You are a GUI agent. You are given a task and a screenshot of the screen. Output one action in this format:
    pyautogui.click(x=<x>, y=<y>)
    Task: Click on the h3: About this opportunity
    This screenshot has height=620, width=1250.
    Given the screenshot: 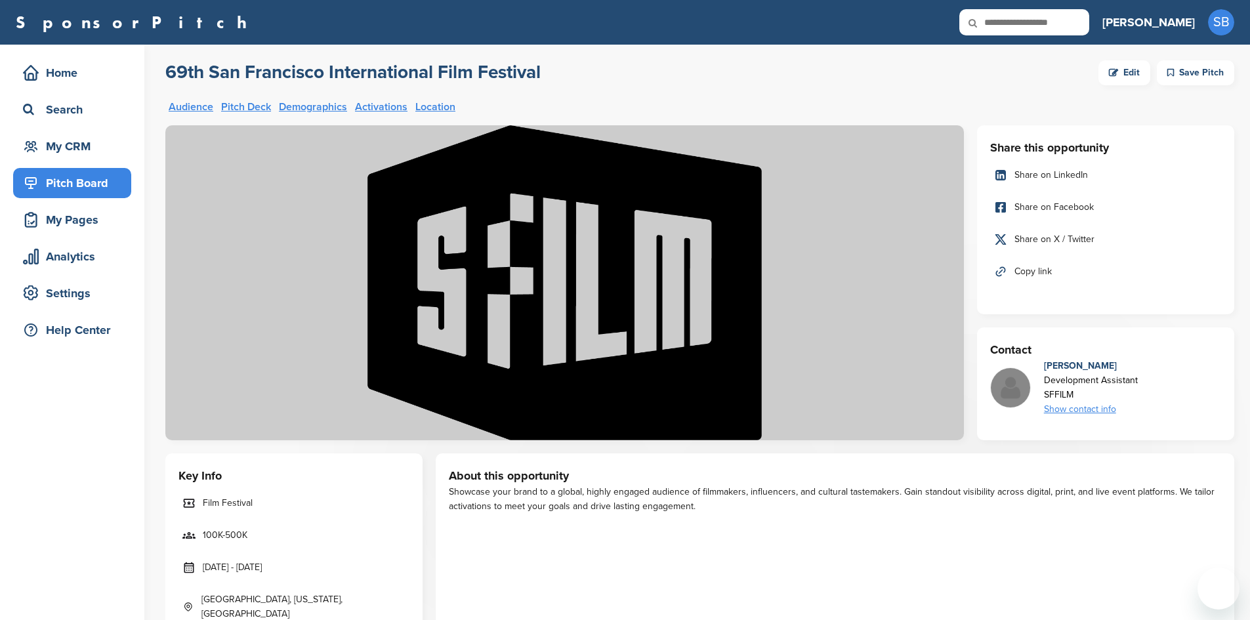 What is the action you would take?
    pyautogui.click(x=835, y=476)
    